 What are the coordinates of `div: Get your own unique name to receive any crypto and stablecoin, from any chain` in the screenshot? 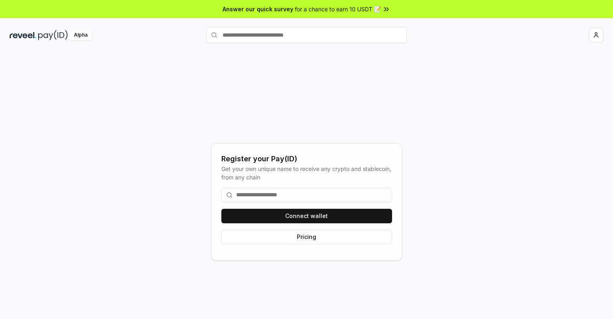 It's located at (307, 173).